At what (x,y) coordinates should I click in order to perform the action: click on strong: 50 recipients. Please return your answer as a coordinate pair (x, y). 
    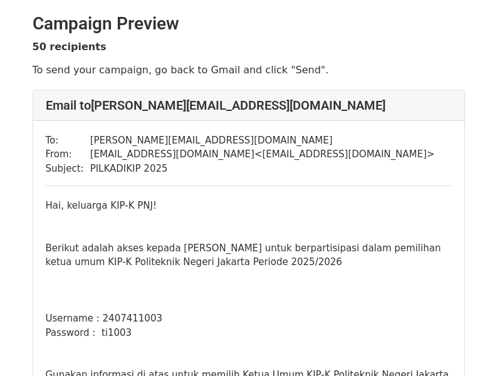
    Looking at the image, I should click on (70, 46).